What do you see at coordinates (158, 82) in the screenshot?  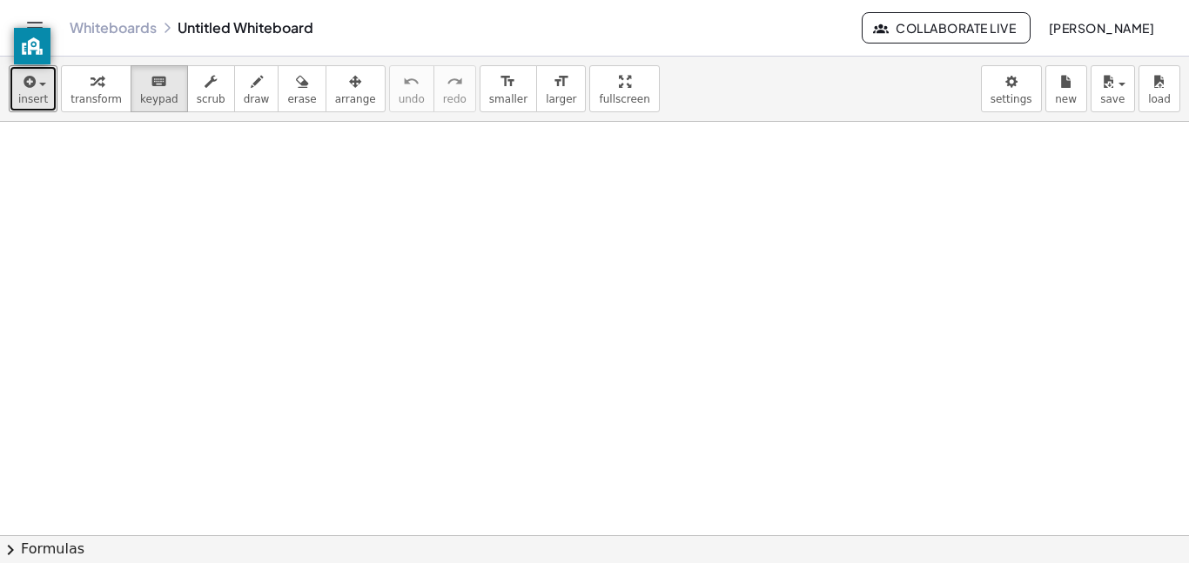 I see `i: keyboard` at bounding box center [158, 82].